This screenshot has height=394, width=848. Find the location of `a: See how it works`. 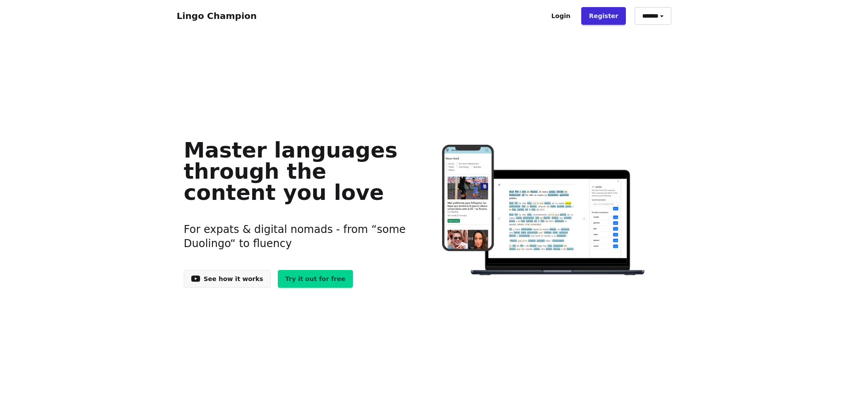

a: See how it works is located at coordinates (227, 279).